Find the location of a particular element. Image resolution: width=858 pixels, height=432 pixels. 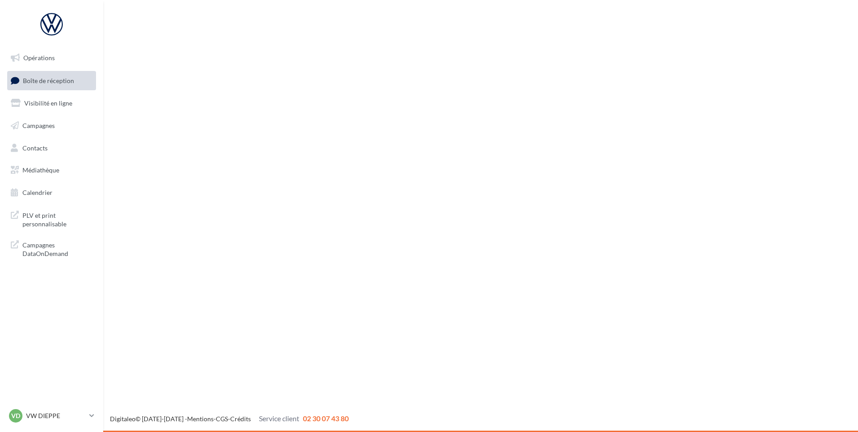

a: Digitaleo is located at coordinates (123, 418).